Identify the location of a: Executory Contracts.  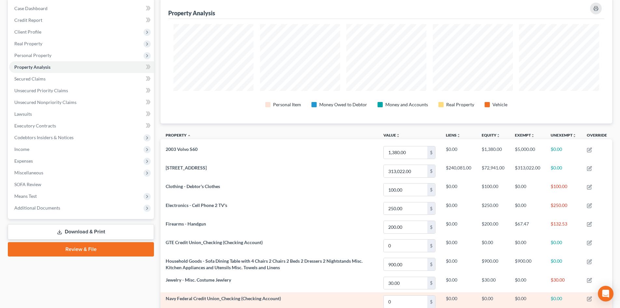
(81, 126).